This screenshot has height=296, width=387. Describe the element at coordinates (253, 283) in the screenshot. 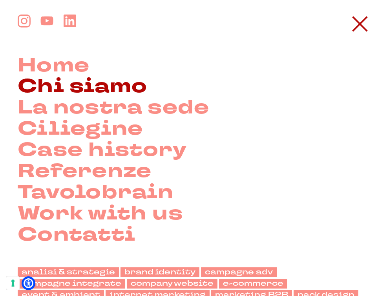

I see `a: e-commerce` at that location.